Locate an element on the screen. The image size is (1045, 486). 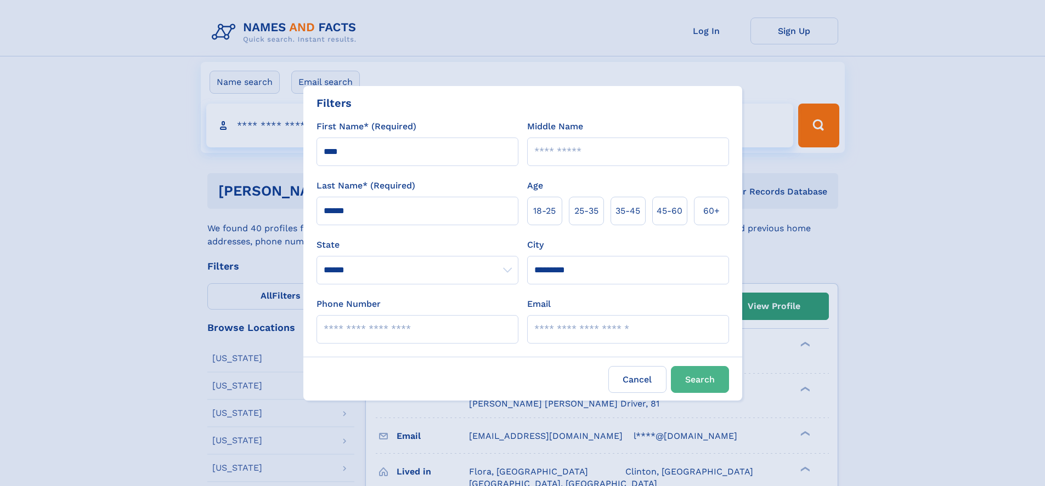
span: 60+ is located at coordinates (711, 211).